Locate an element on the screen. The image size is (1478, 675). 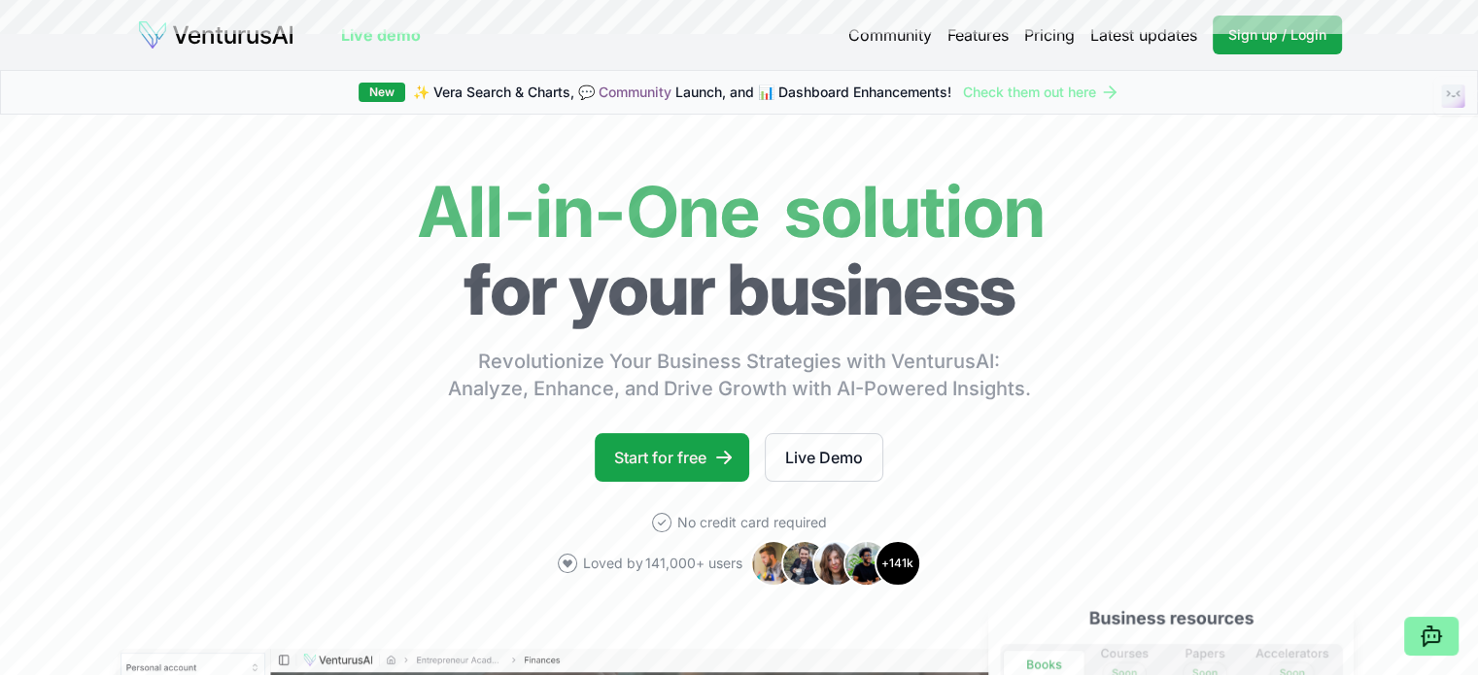
a: Start for free is located at coordinates (672, 458).